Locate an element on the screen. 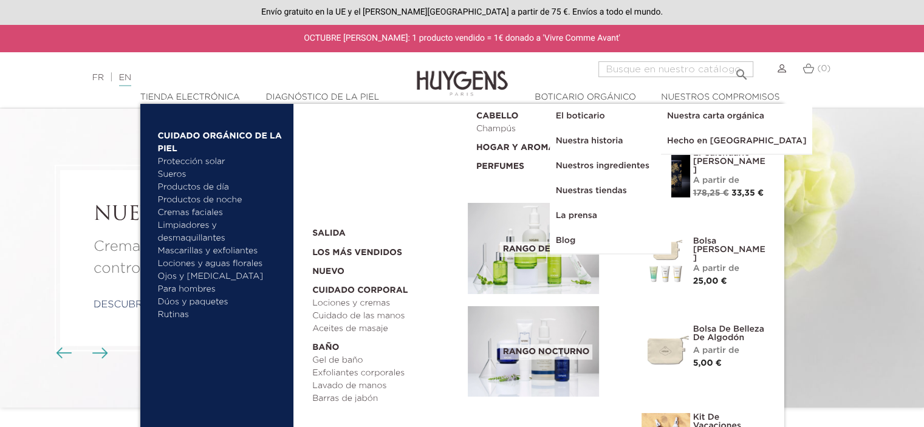 Image resolution: width=924 pixels, height=427 pixels. font: Nuestros ingredientes is located at coordinates (603, 166).